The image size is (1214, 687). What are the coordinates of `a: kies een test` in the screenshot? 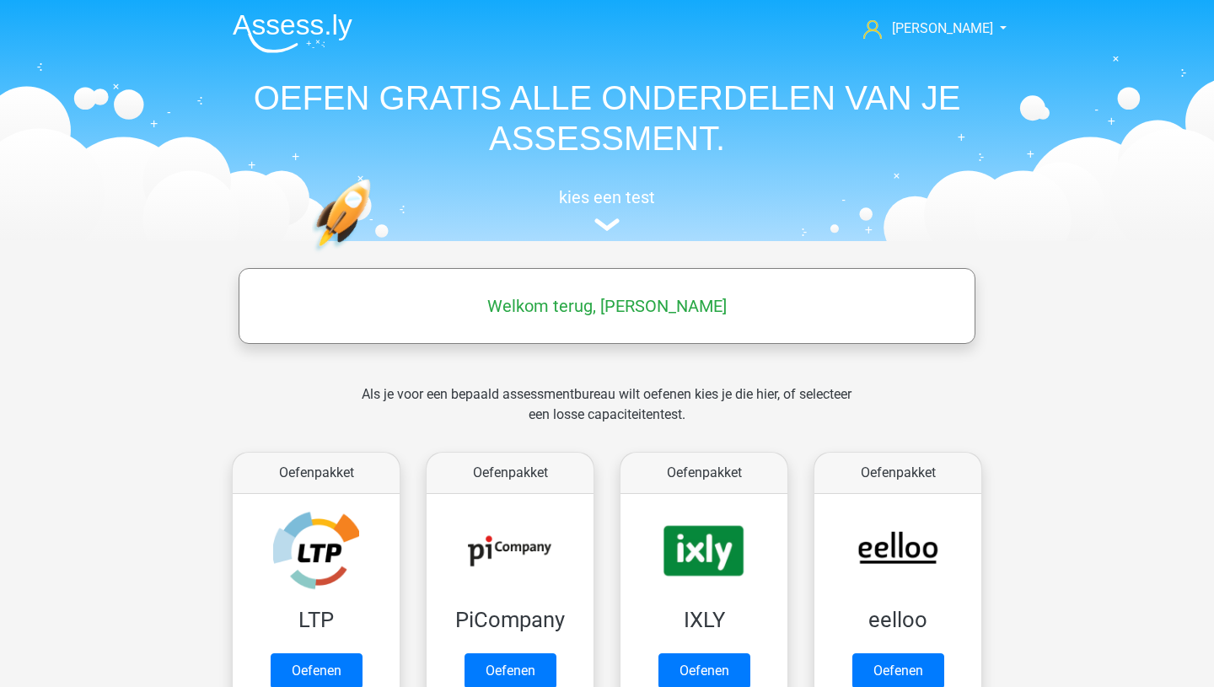 It's located at (607, 209).